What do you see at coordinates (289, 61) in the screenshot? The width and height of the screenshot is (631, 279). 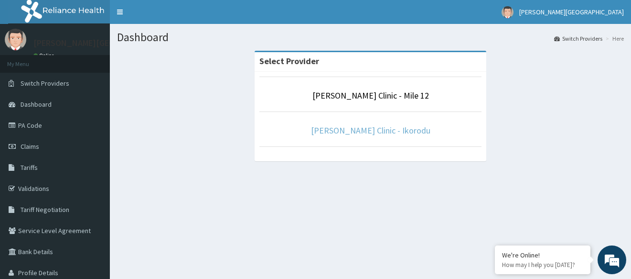 I see `strong: Select Provider` at bounding box center [289, 61].